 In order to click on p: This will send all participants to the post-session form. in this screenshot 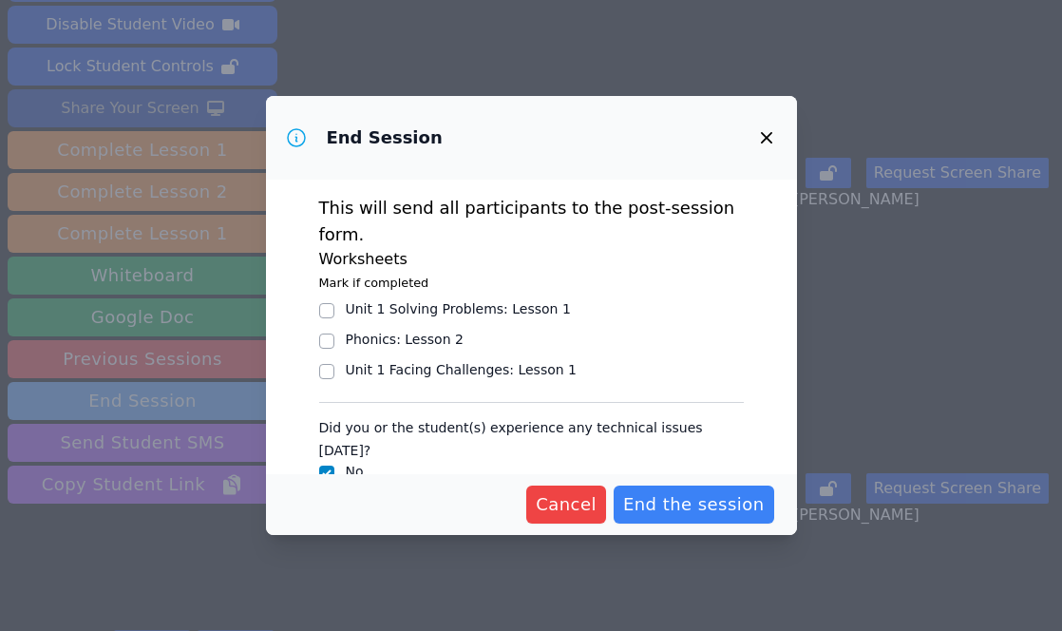, I will do `click(531, 221)`.